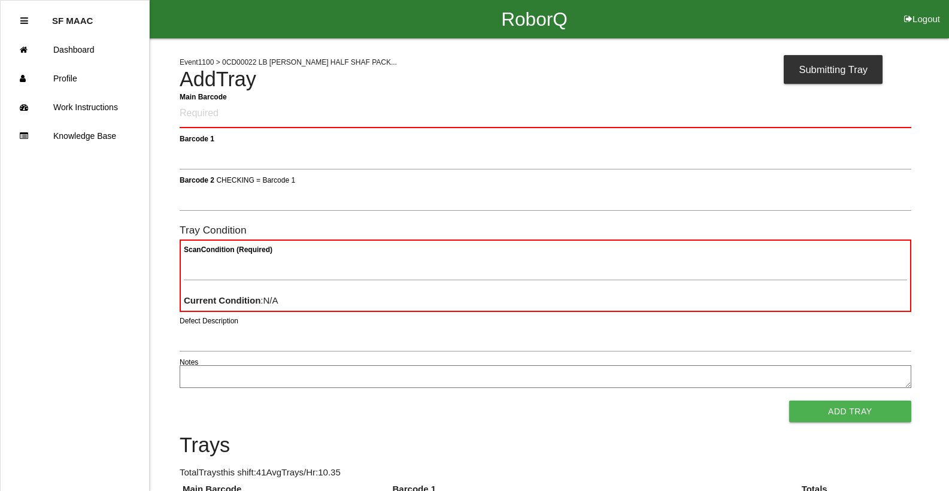  Describe the element at coordinates (209, 321) in the screenshot. I see `label: Defect Description` at that location.